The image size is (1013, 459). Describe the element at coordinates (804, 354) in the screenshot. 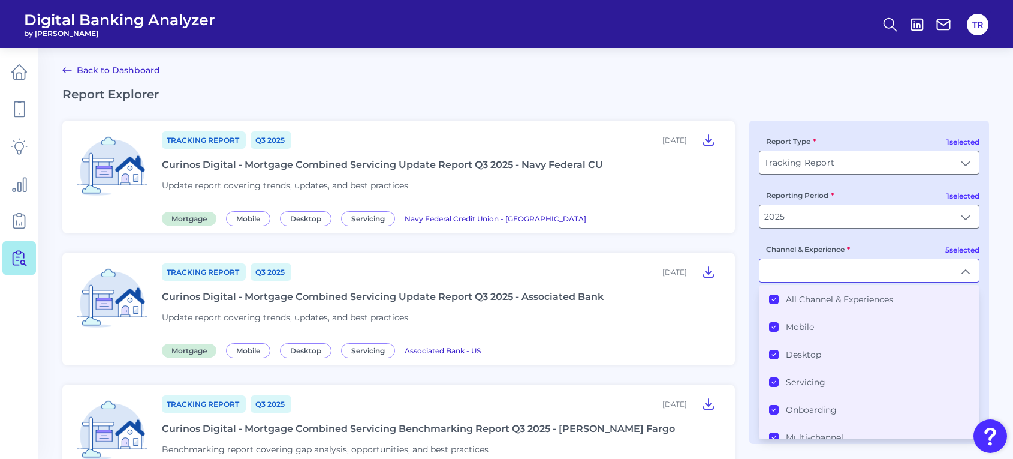

I see `label: Desktop` at that location.